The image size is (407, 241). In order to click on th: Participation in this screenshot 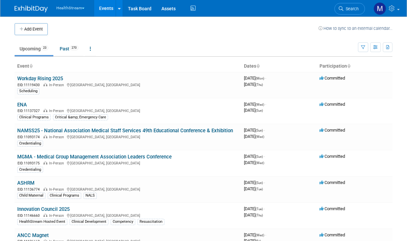, I will do `click(355, 66)`.